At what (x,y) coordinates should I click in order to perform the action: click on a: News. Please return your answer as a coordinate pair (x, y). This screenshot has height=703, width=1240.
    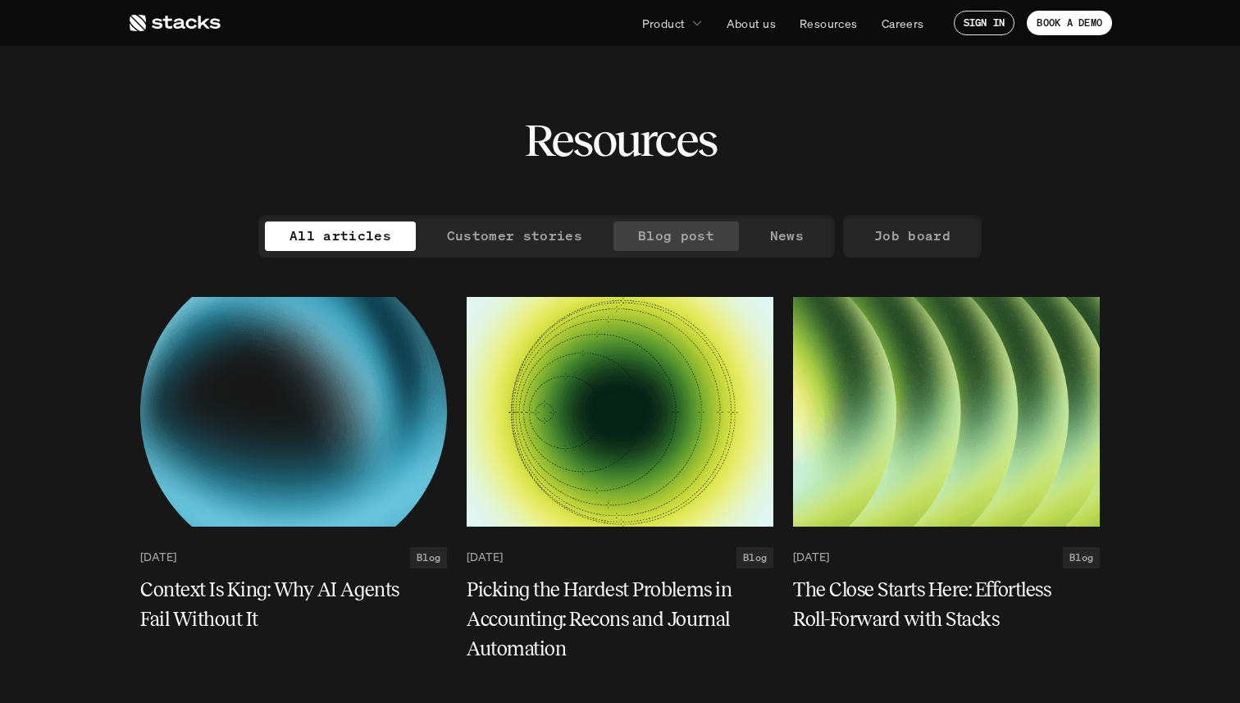
    Looking at the image, I should click on (787, 236).